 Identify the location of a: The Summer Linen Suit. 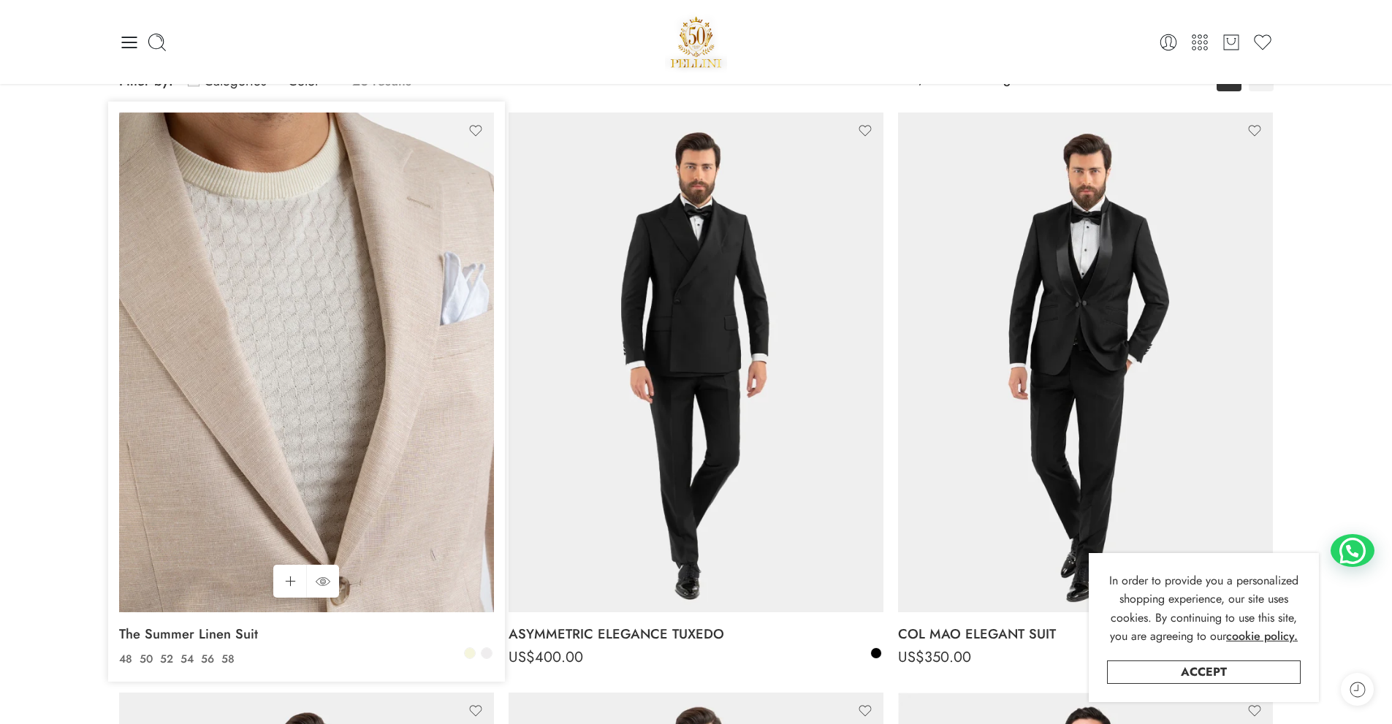
(306, 634).